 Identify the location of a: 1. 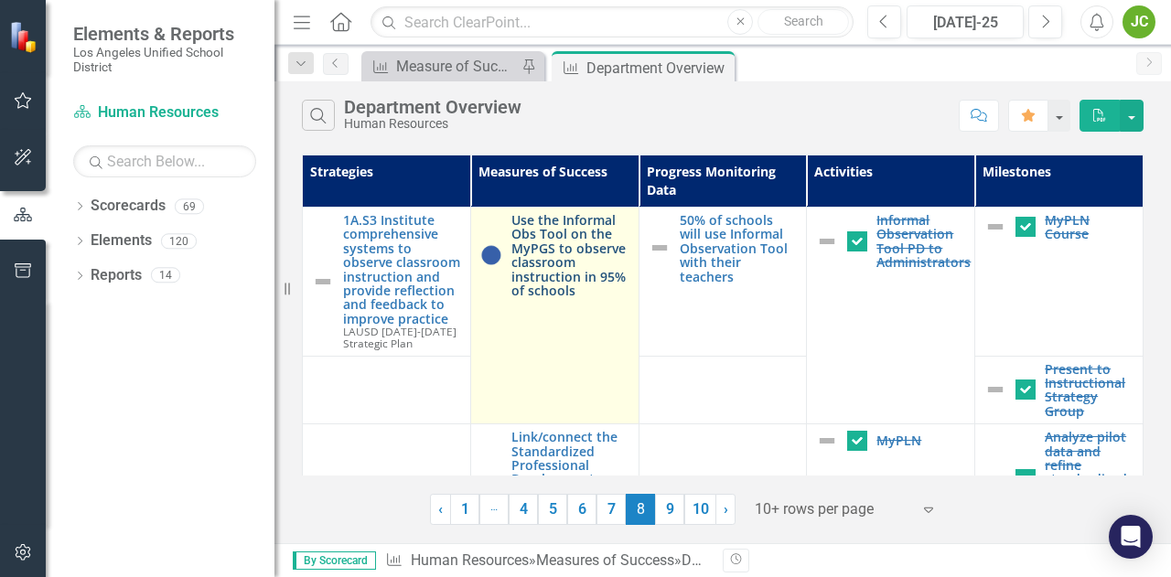
(465, 509).